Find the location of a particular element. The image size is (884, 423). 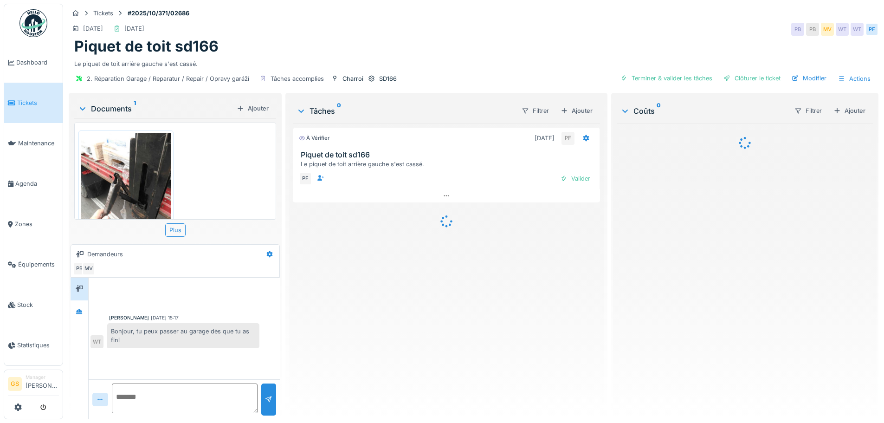

a: Agenda is located at coordinates (33, 183).